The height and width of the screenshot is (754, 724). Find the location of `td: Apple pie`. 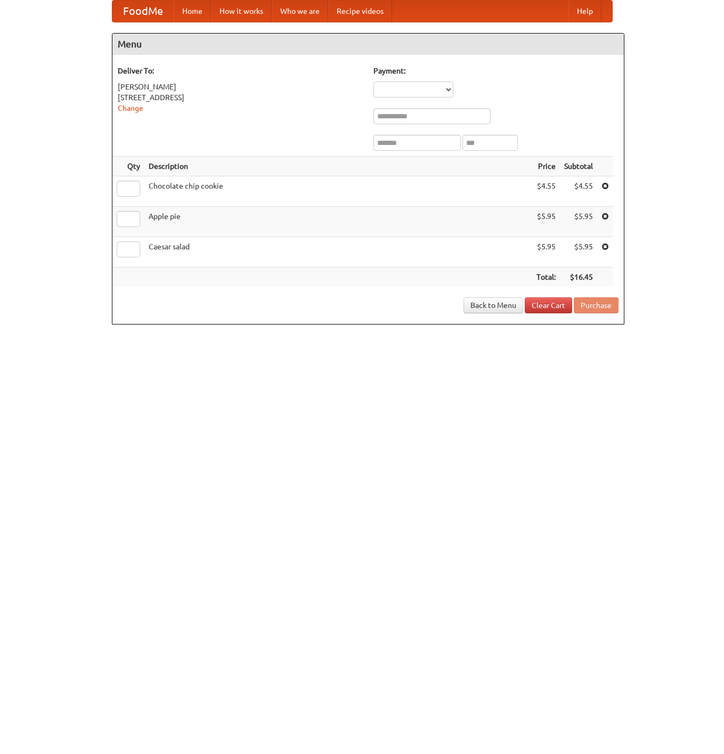

td: Apple pie is located at coordinates (338, 222).